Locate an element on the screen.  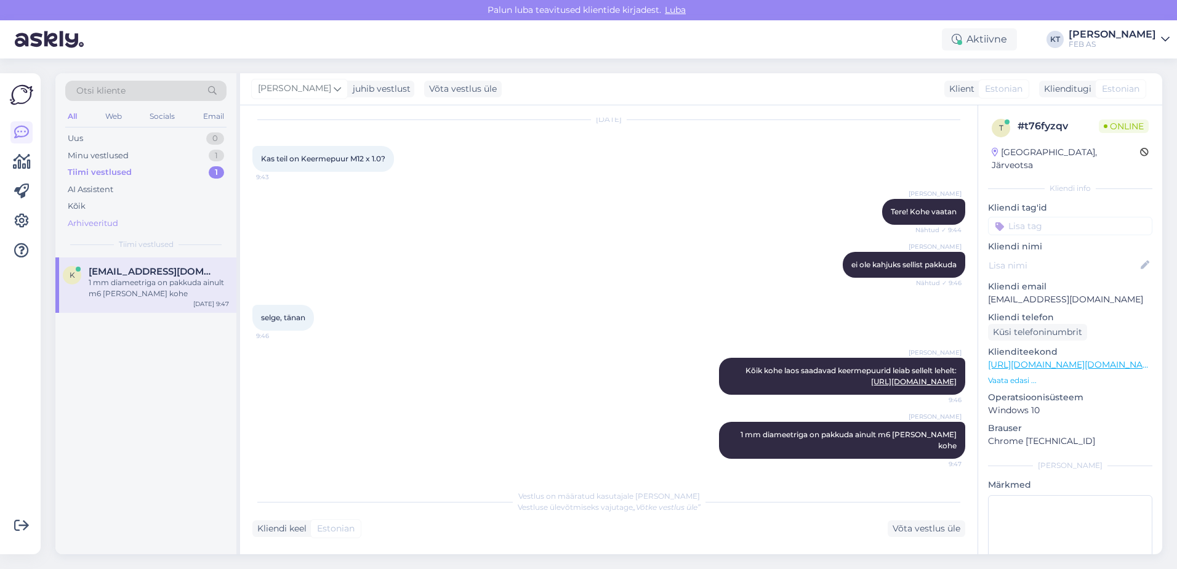
span: selge, tänan is located at coordinates (283, 317).